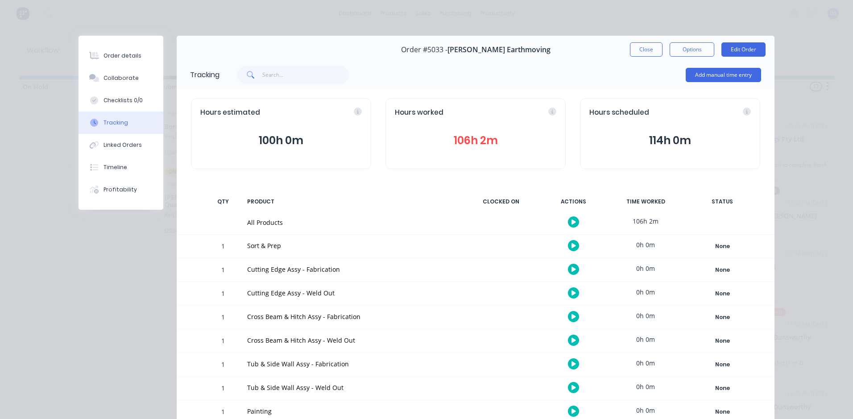  Describe the element at coordinates (352, 245) in the screenshot. I see `div: Sort & Prep` at that location.